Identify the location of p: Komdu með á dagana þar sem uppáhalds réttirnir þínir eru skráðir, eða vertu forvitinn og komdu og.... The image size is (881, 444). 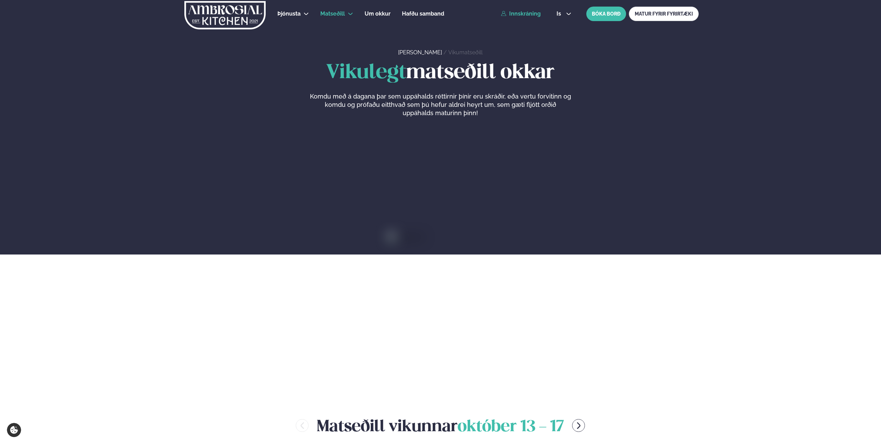
(440, 105).